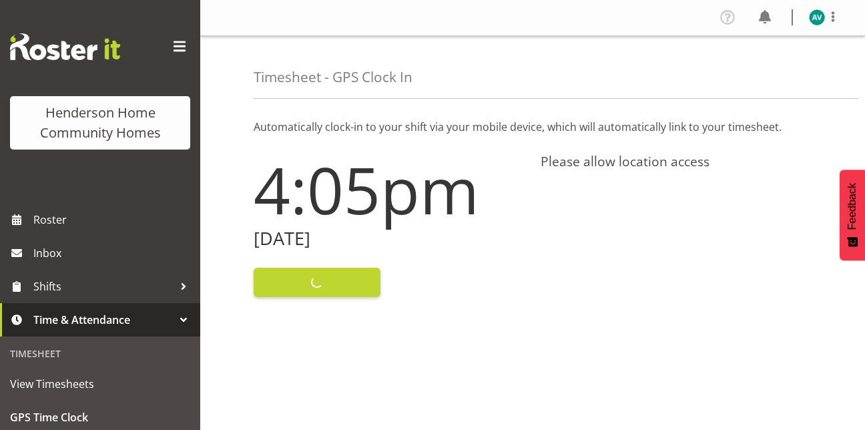  I want to click on a: View Timesheets, so click(100, 384).